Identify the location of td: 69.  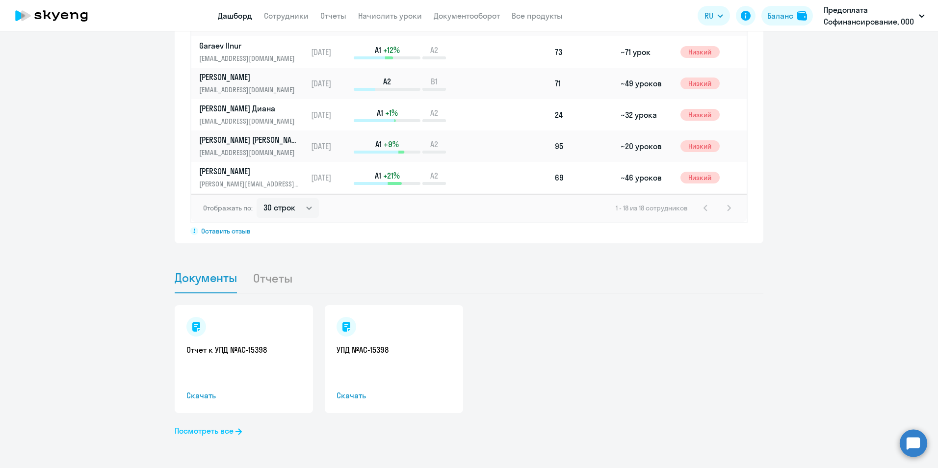
(584, 178).